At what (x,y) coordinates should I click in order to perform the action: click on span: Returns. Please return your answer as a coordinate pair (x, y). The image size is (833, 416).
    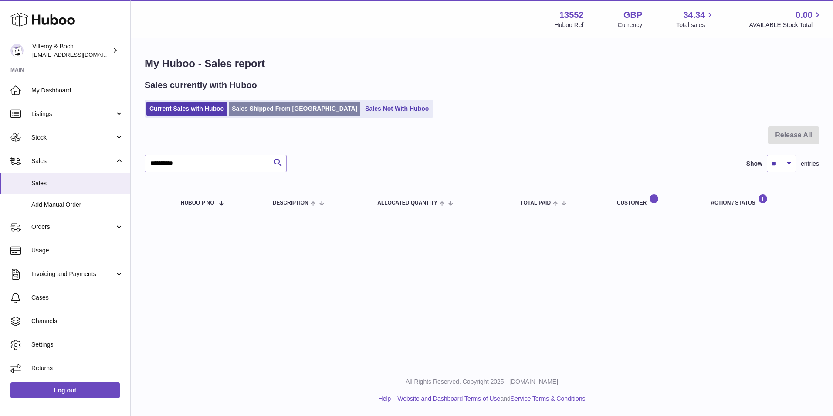
    Looking at the image, I should click on (78, 368).